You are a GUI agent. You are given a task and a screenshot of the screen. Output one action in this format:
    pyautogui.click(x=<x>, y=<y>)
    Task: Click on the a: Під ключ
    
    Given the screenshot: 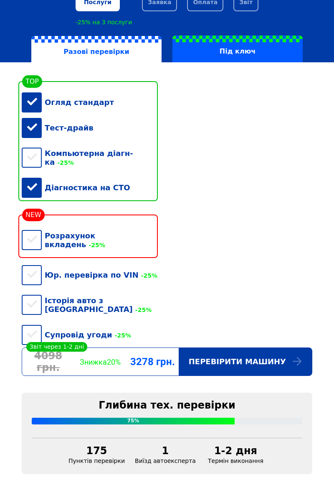 What is the action you would take?
    pyautogui.click(x=238, y=49)
    